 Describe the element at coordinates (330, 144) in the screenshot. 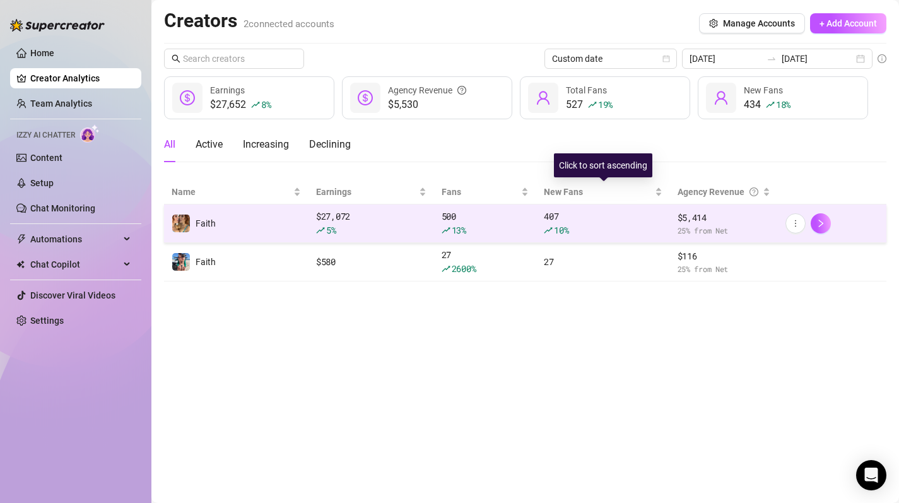

I see `div: Declining` at that location.